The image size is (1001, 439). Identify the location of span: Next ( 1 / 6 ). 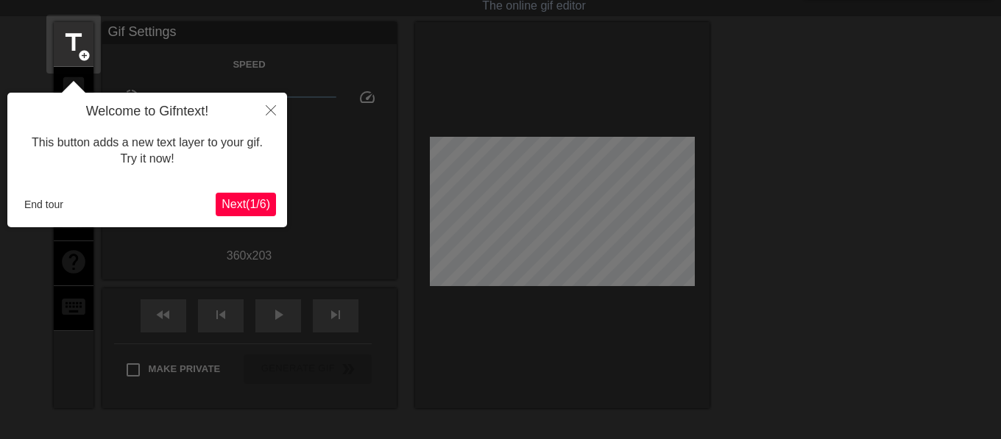
(246, 204).